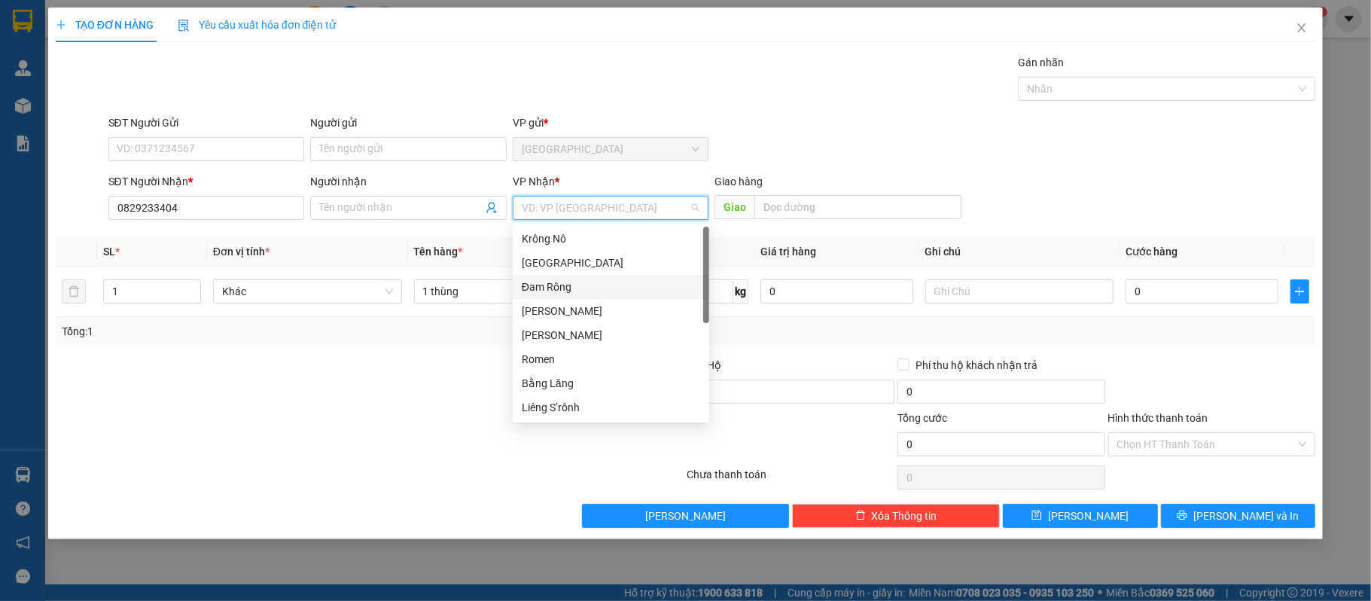 Image resolution: width=1371 pixels, height=601 pixels. Describe the element at coordinates (1158, 418) in the screenshot. I see `label: Hình thức thanh toán` at that location.